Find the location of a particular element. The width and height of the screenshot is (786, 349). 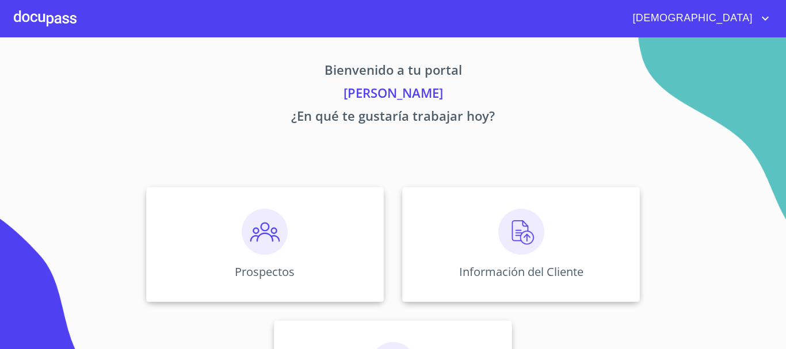

img: carga.png is located at coordinates (521, 232).